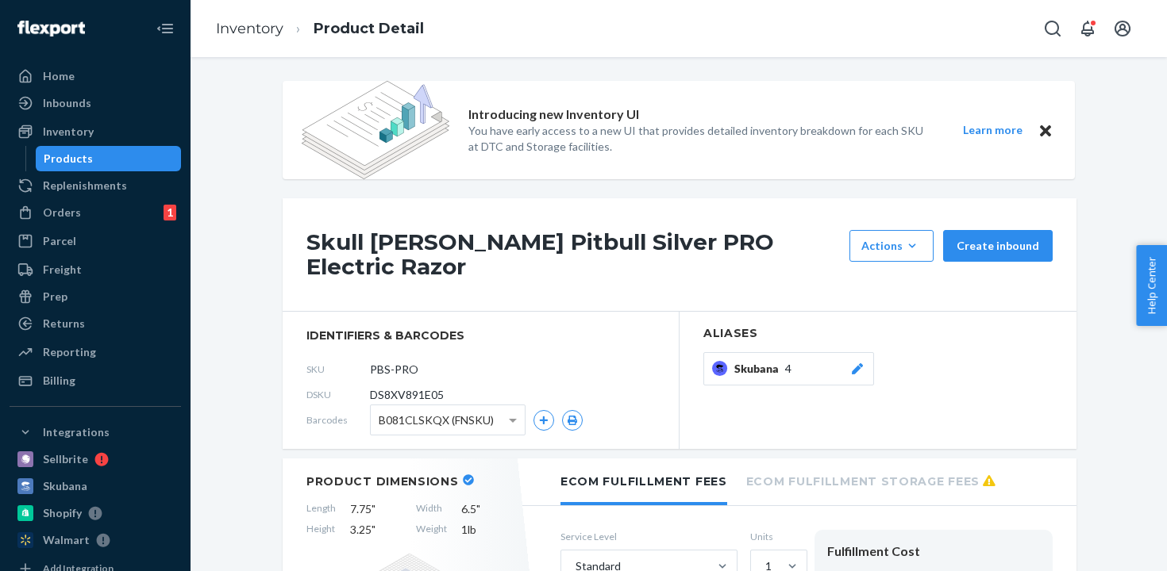 The height and width of the screenshot is (571, 1167). I want to click on ol: breadcrumbs, so click(320, 29).